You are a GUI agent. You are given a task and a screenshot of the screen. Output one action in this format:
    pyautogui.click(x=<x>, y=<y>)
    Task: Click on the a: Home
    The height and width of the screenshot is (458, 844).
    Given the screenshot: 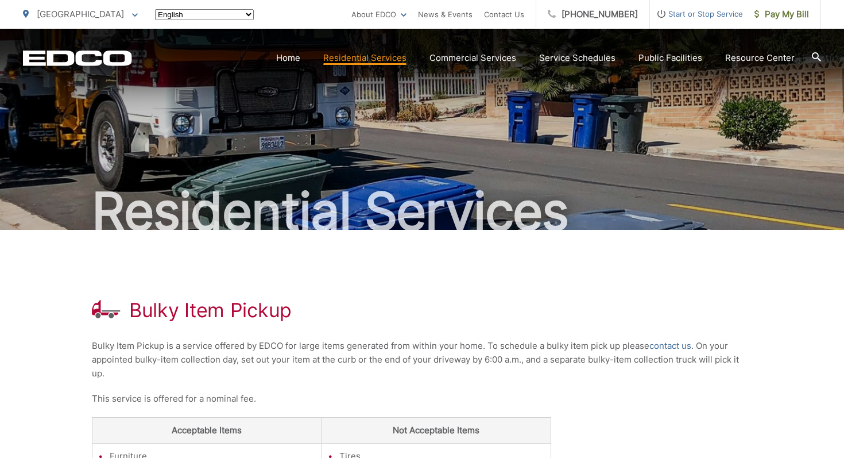 What is the action you would take?
    pyautogui.click(x=288, y=58)
    